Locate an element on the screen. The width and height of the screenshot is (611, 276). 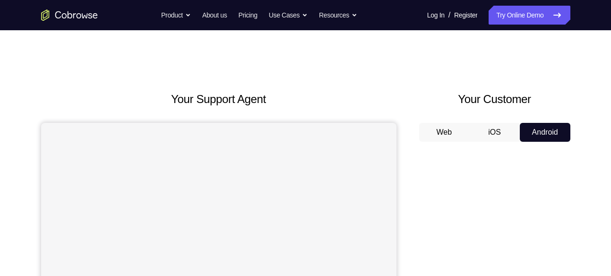
button: Resources is located at coordinates (338, 15).